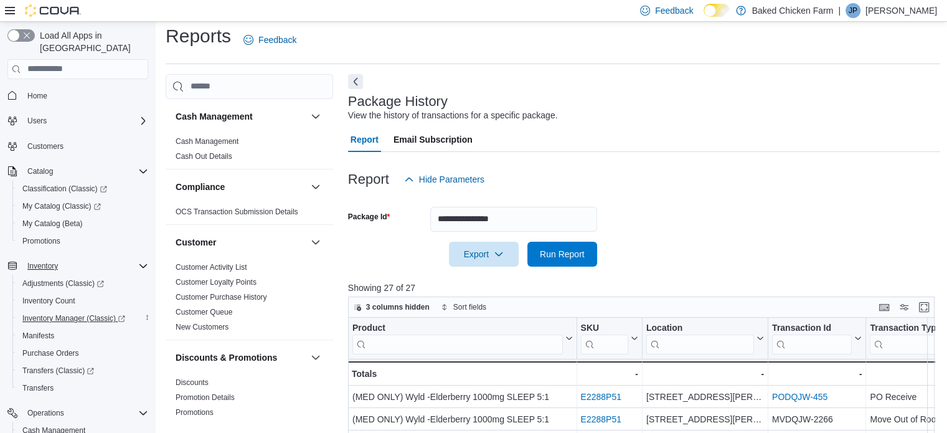 Image resolution: width=947 pixels, height=433 pixels. What do you see at coordinates (78, 121) in the screenshot?
I see `button: Users` at bounding box center [78, 121].